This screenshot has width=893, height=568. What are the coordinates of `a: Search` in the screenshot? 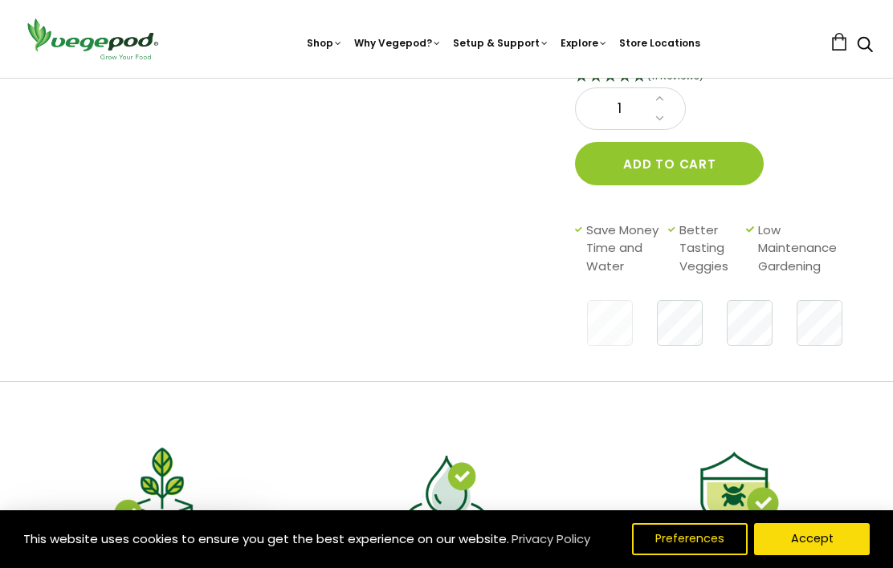 It's located at (864, 46).